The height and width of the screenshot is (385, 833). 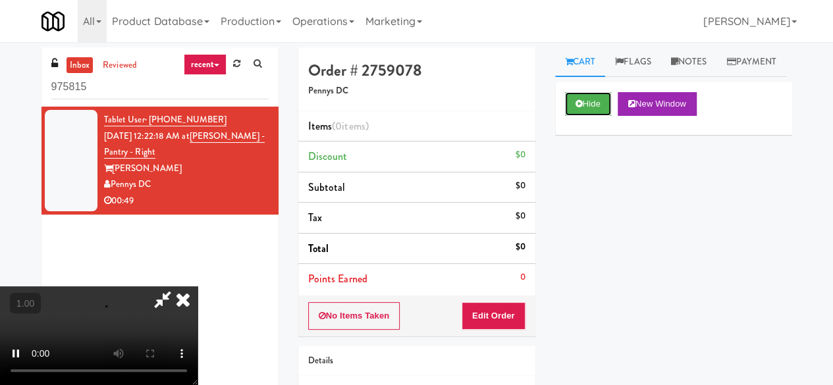 What do you see at coordinates (338, 278) in the screenshot?
I see `span: Points Earned` at bounding box center [338, 278].